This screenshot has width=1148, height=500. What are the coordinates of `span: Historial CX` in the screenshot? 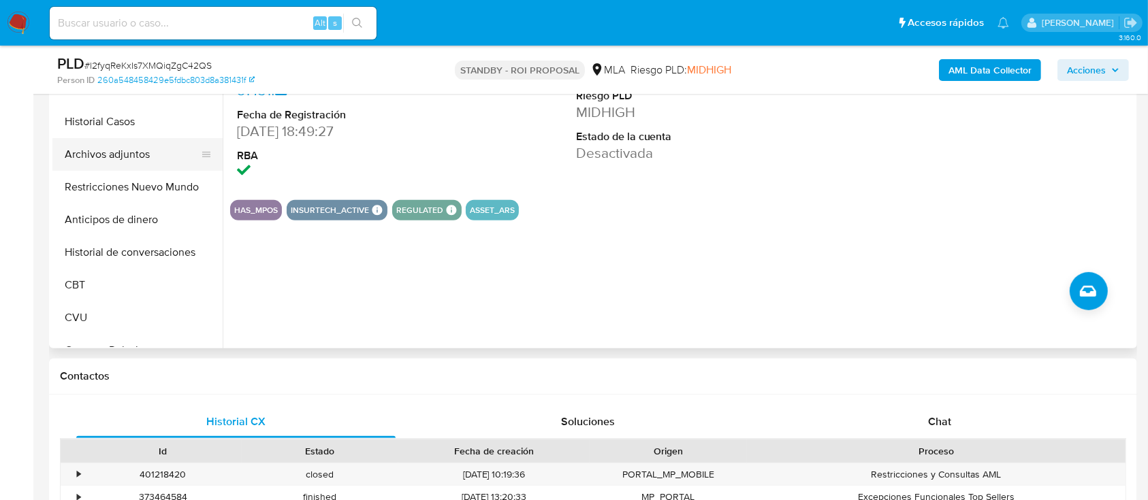 It's located at (236, 421).